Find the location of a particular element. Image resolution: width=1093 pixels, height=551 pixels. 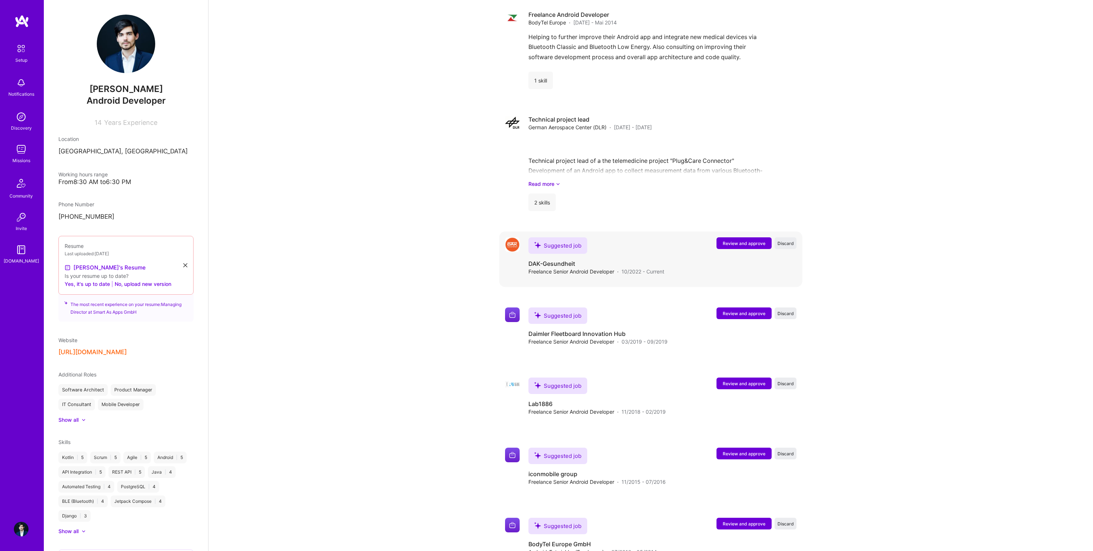

div: 2 skills is located at coordinates (542, 202).